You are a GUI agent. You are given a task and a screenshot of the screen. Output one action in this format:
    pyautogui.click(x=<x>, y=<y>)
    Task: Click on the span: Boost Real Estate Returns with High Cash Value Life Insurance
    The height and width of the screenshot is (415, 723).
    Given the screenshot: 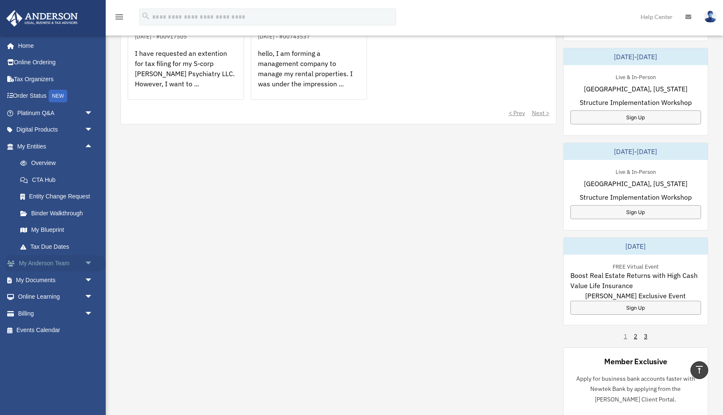 What is the action you would take?
    pyautogui.click(x=636, y=280)
    